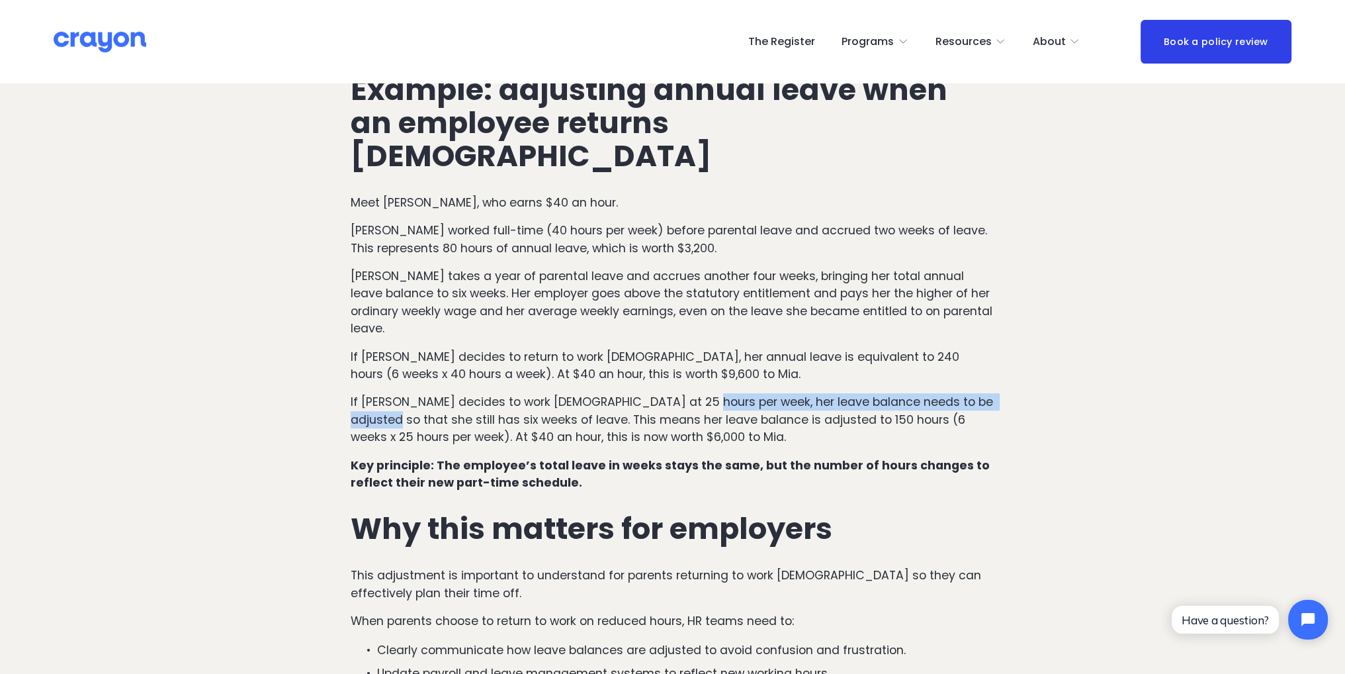 The image size is (1345, 674). What do you see at coordinates (100, 42) in the screenshot?
I see `img: Crayon` at bounding box center [100, 42].